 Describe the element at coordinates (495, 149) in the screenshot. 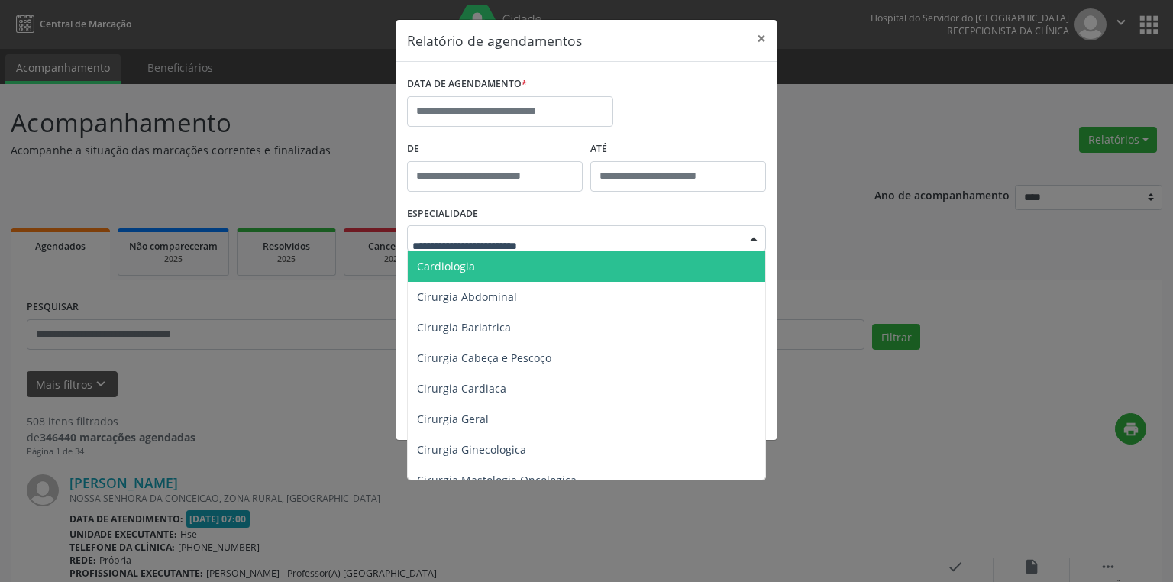

I see `label: De` at that location.